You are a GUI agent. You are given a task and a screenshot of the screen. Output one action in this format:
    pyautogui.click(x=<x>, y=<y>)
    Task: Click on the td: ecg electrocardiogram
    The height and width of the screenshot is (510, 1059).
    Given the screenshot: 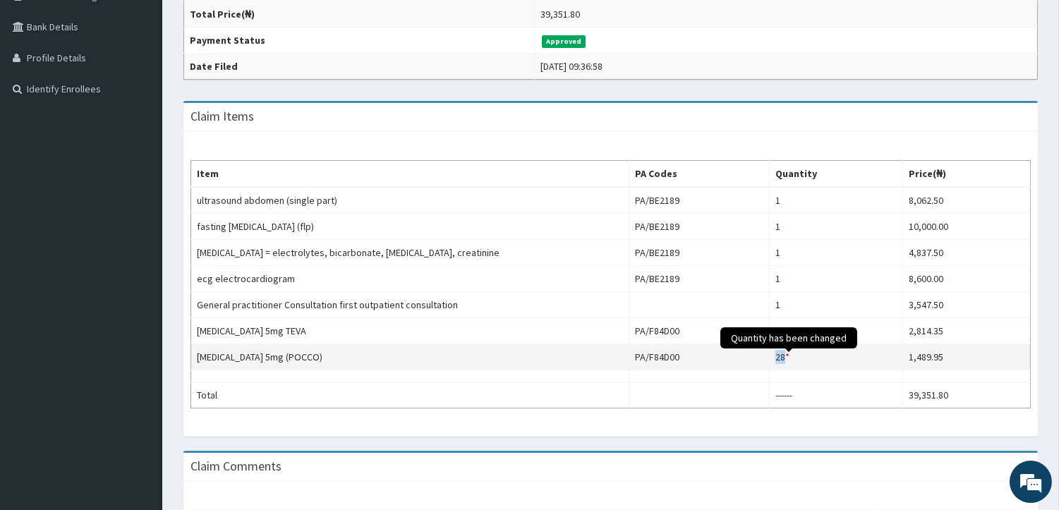 What is the action you would take?
    pyautogui.click(x=410, y=279)
    